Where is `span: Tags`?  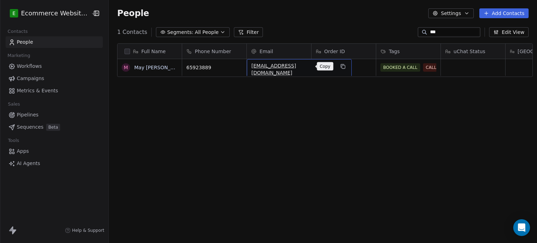
span: Tags is located at coordinates (394, 51).